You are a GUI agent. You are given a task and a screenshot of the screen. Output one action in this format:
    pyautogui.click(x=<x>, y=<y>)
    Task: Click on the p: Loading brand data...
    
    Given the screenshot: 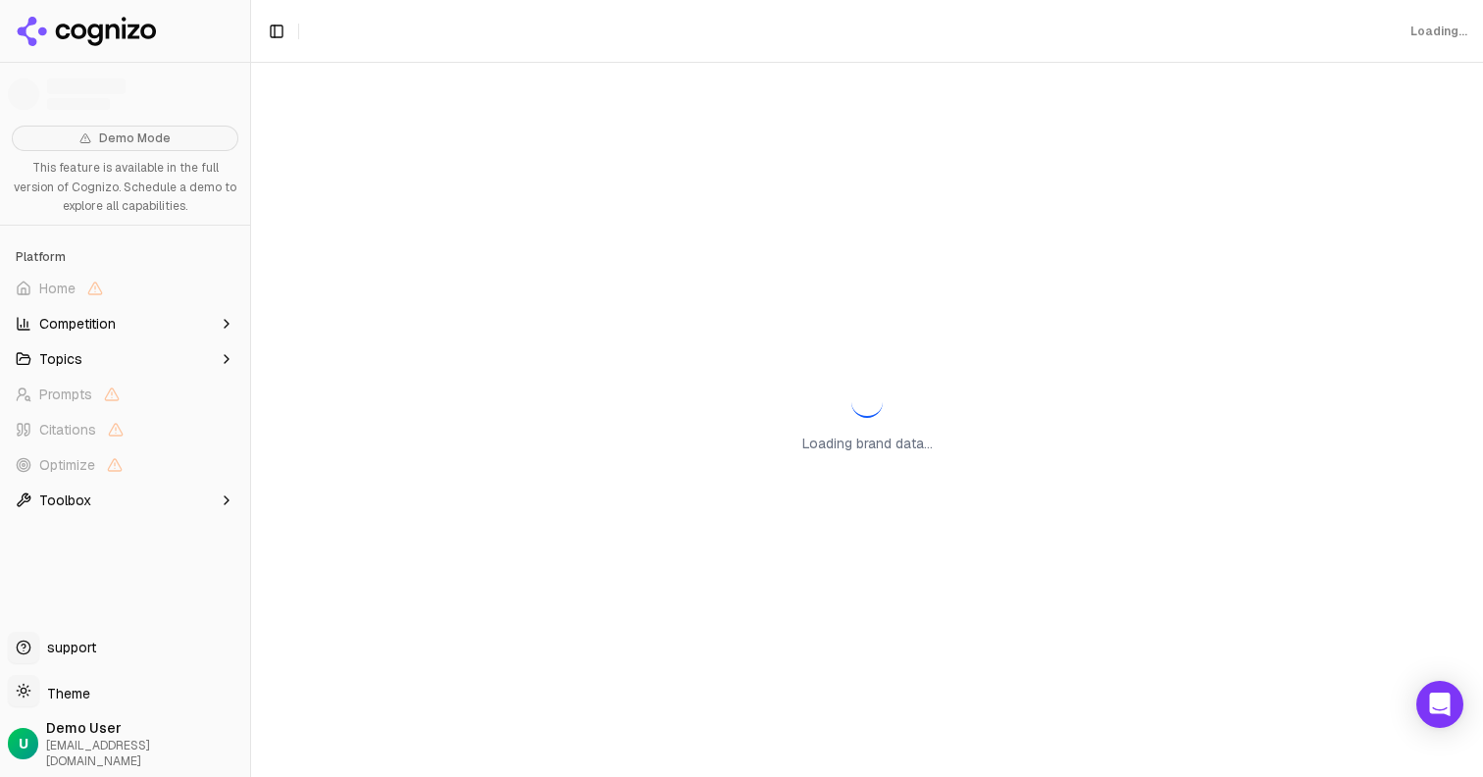 What is the action you would take?
    pyautogui.click(x=867, y=443)
    